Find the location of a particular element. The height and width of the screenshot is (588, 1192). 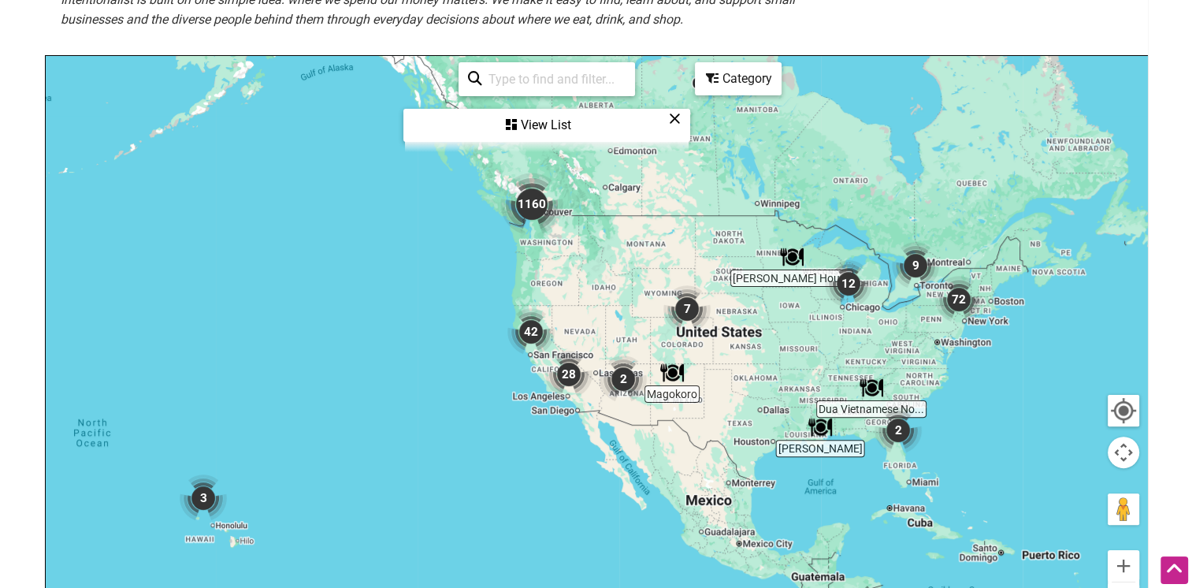

button: Map camera controls is located at coordinates (1123, 452).